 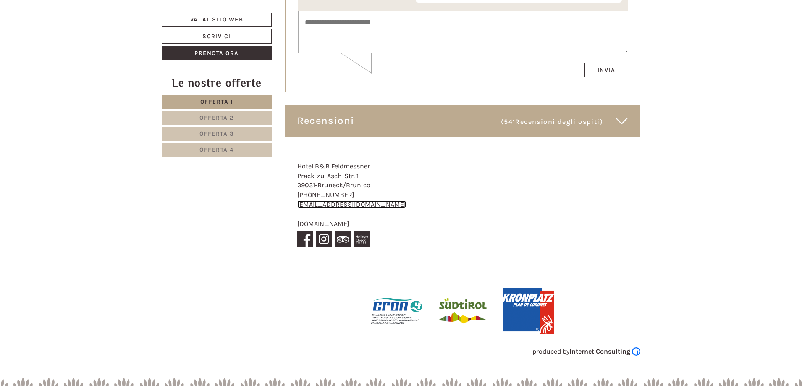 What do you see at coordinates (217, 53) in the screenshot?
I see `a: Prenota ora` at bounding box center [217, 53].